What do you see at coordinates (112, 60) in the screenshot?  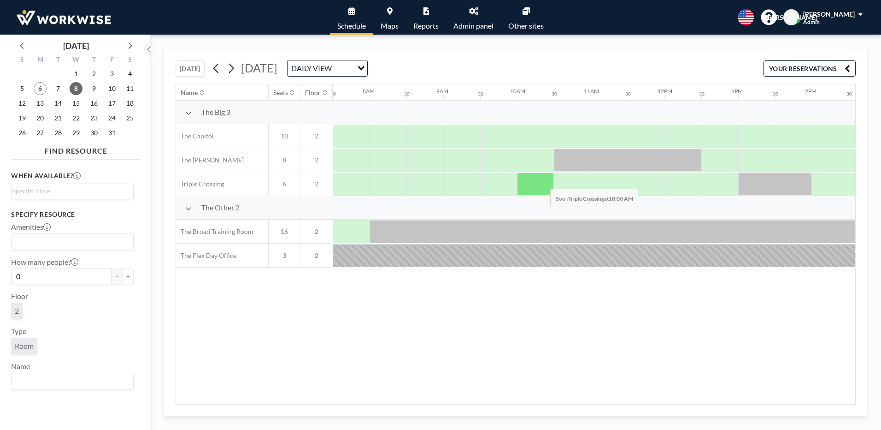 I see `div: F` at bounding box center [112, 60].